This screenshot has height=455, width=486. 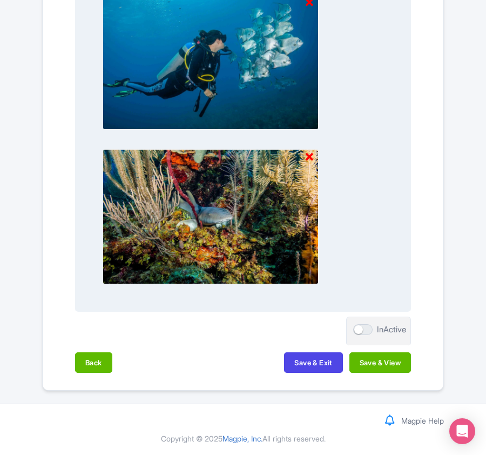 What do you see at coordinates (313, 362) in the screenshot?
I see `button: Save & Exit` at bounding box center [313, 362].